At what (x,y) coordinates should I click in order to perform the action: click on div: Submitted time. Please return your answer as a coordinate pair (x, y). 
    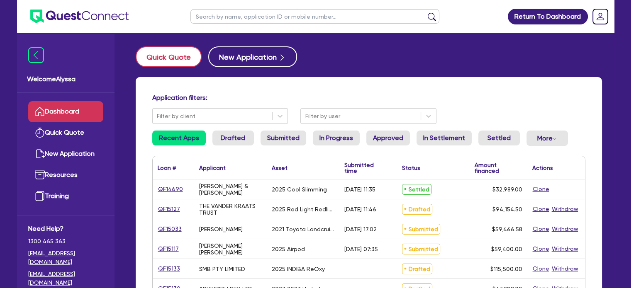
    Looking at the image, I should click on (364, 168).